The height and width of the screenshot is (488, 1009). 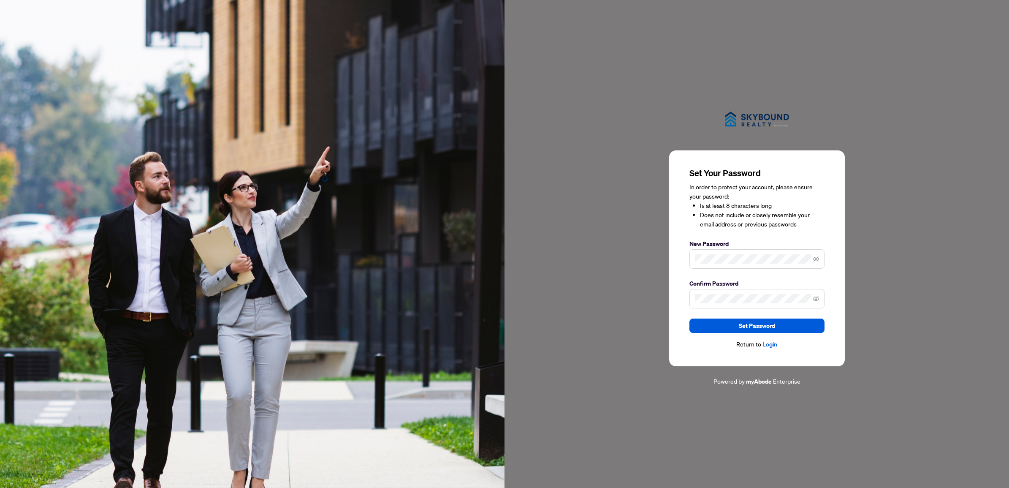 I want to click on img: ma-logo, so click(x=757, y=119).